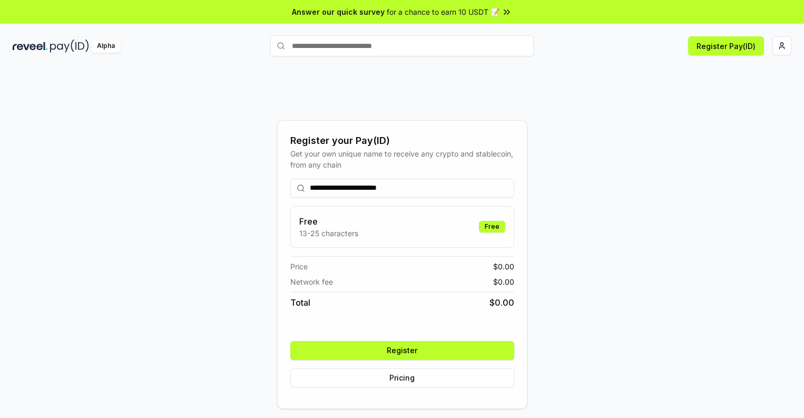 The height and width of the screenshot is (418, 804). What do you see at coordinates (300, 302) in the screenshot?
I see `span: Total` at bounding box center [300, 302].